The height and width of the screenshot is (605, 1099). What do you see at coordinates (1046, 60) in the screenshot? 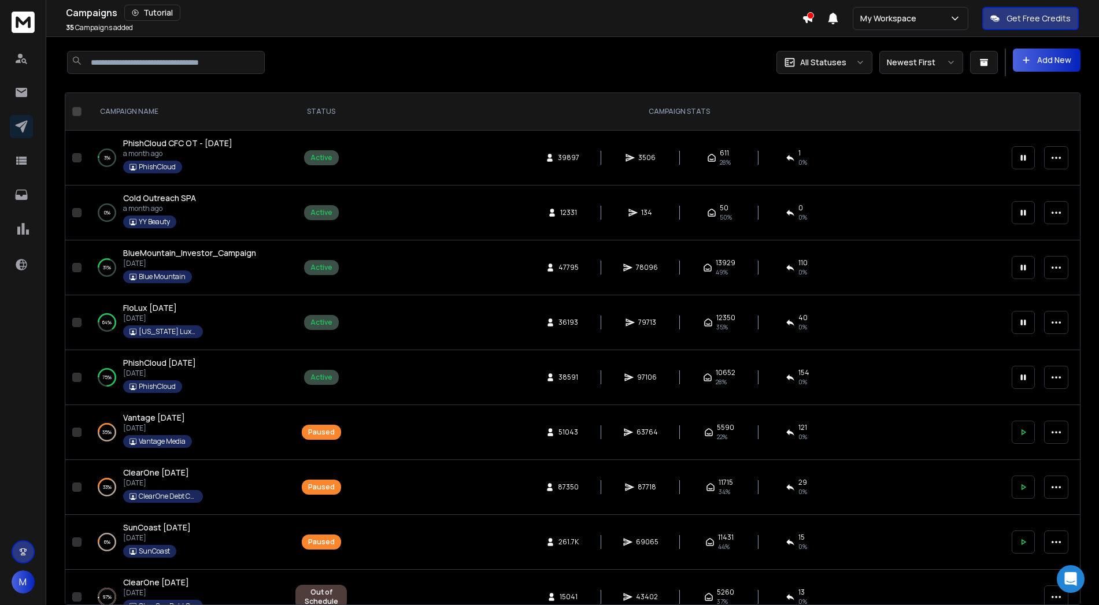
I see `button: Add New` at bounding box center [1046, 60].